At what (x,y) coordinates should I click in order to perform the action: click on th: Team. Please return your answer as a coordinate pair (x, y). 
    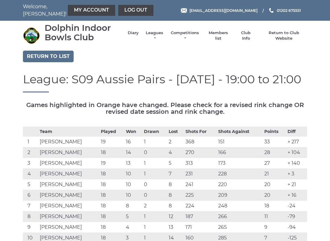
    Looking at the image, I should click on (69, 132).